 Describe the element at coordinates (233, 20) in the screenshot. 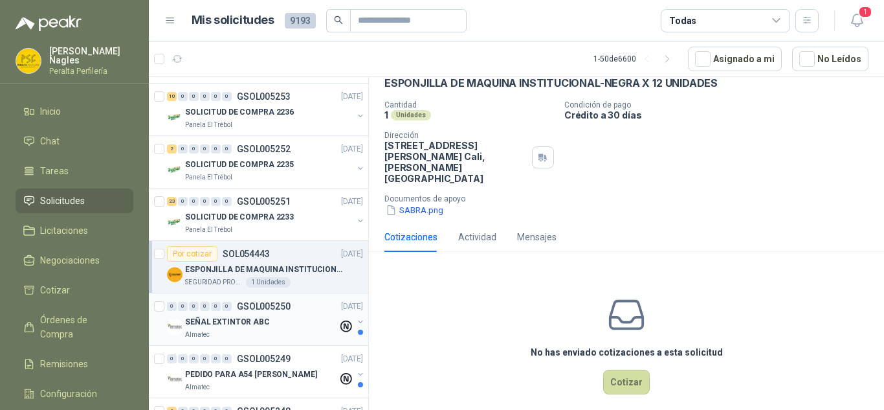

I see `h1: Mis solicitudes` at that location.